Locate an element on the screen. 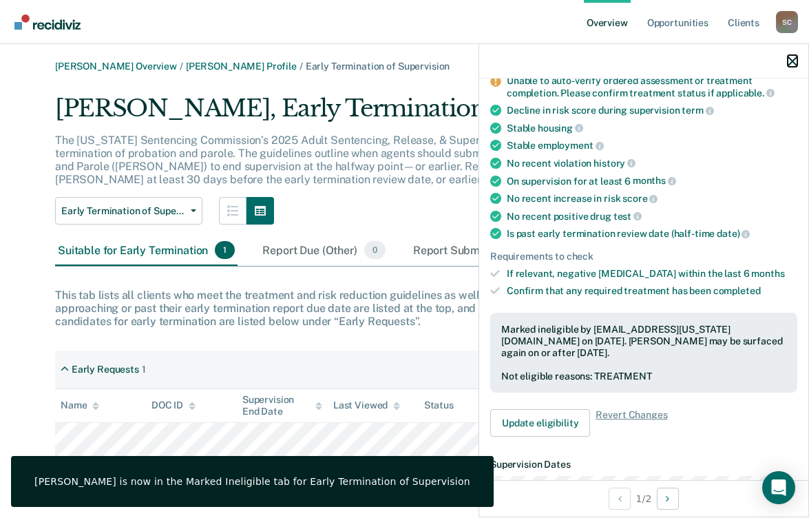  div: Confirm that any required treatment has been is located at coordinates (652, 291).